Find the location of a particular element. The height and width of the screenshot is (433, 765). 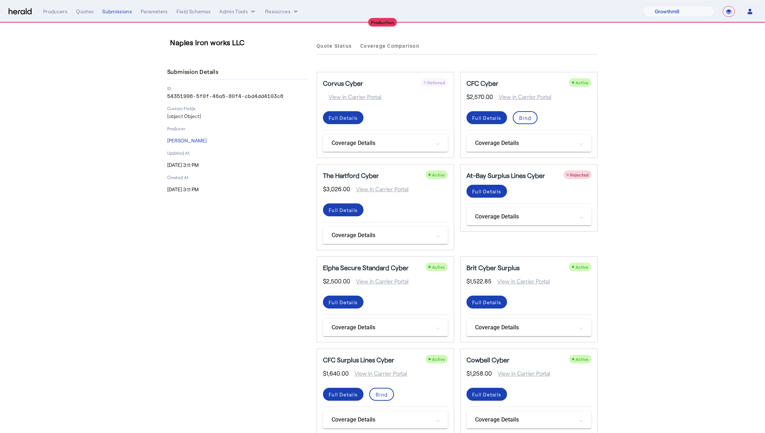

img: Herald Logo is located at coordinates (20, 11).